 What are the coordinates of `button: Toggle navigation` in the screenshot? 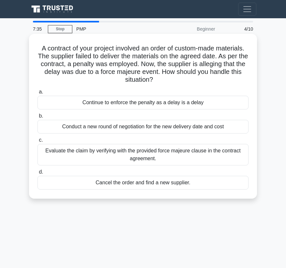 It's located at (247, 9).